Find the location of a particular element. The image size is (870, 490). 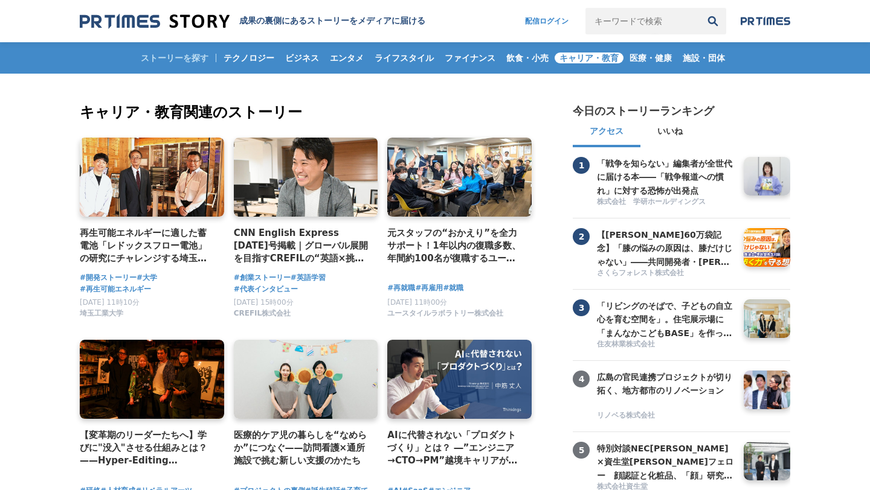

span: 1 is located at coordinates (581, 165).